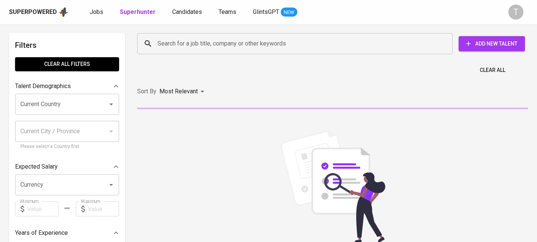 The height and width of the screenshot is (242, 537). I want to click on p: Sort By, so click(147, 92).